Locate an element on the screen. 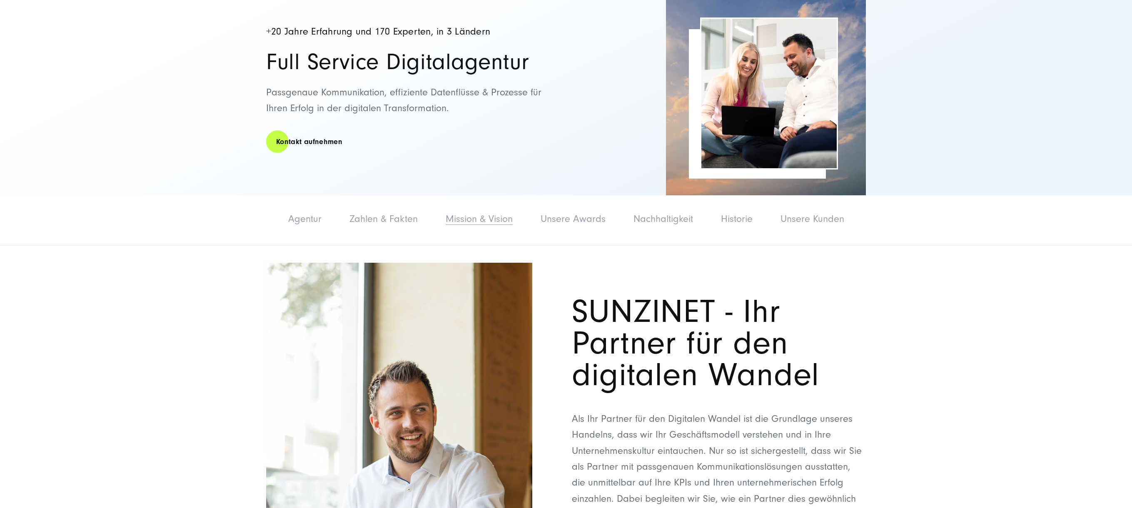 This screenshot has width=1132, height=508. span: Passgenaue Kommunikation, effiziente Datenflüsse & Prozesse für Ihren Erfolg in der digitalen Tra... is located at coordinates (403, 100).